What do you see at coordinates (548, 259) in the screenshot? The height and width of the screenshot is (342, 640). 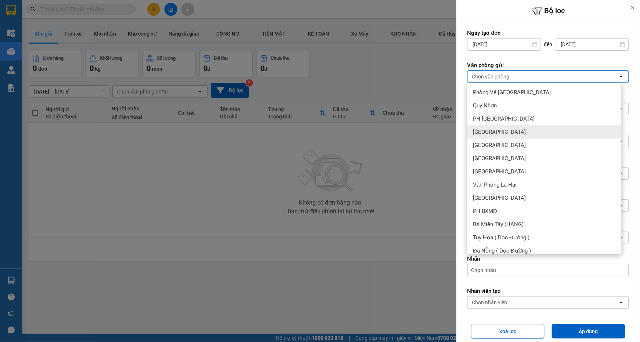 I see `label: Nhãn` at bounding box center [548, 259].